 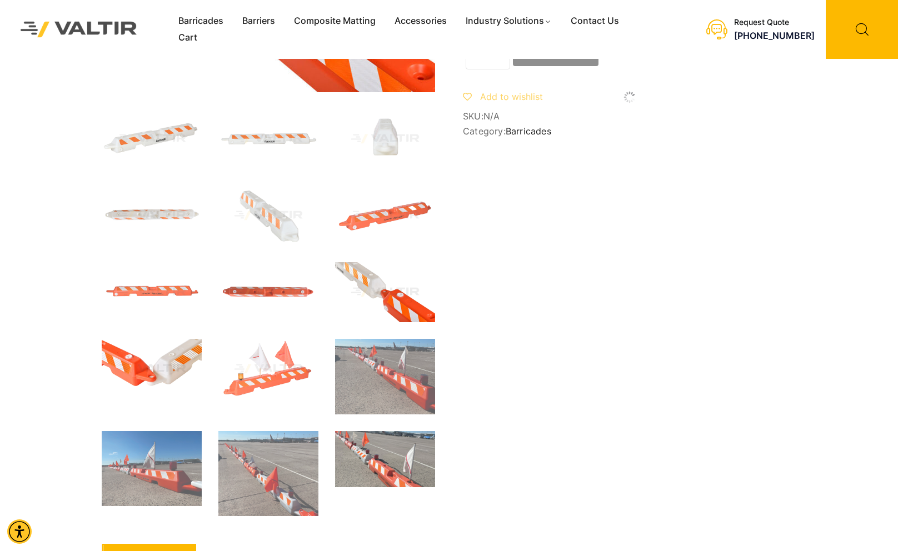 What do you see at coordinates (385, 377) in the screenshot?
I see `img: A row of safety barriers with red and white stripes and flags, placed on an airport tarmac.` at bounding box center [385, 377].